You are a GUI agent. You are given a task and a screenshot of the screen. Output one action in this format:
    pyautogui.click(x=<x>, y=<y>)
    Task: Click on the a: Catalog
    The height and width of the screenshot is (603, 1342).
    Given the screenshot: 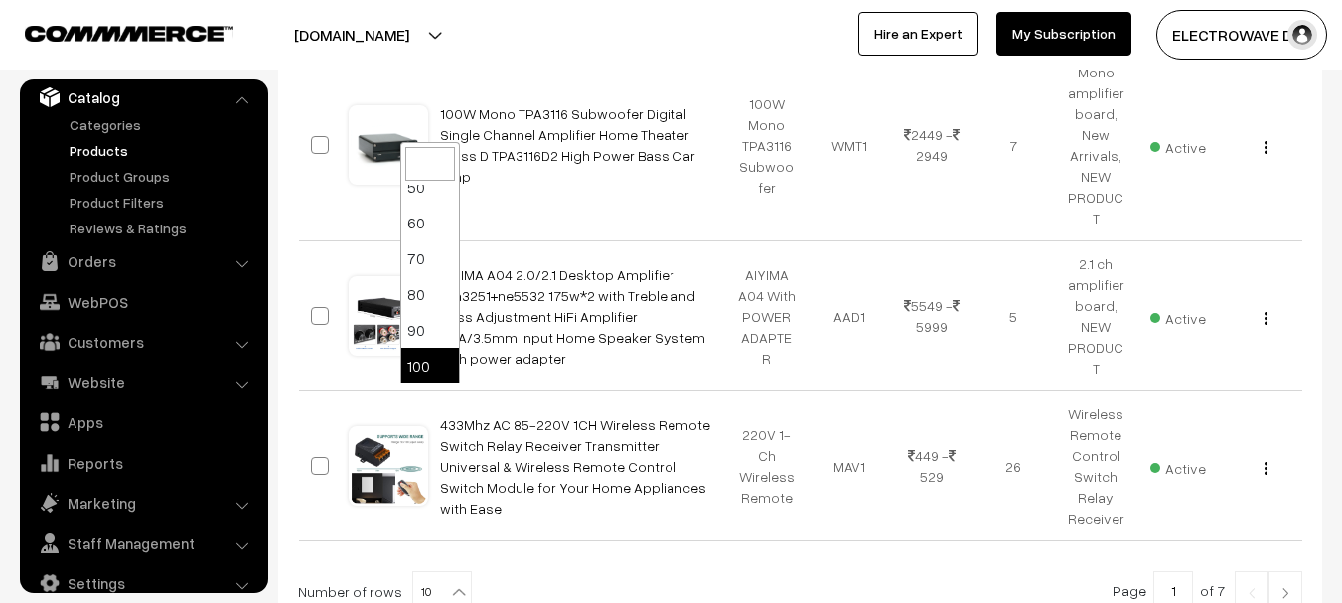 What is the action you would take?
    pyautogui.click(x=143, y=97)
    